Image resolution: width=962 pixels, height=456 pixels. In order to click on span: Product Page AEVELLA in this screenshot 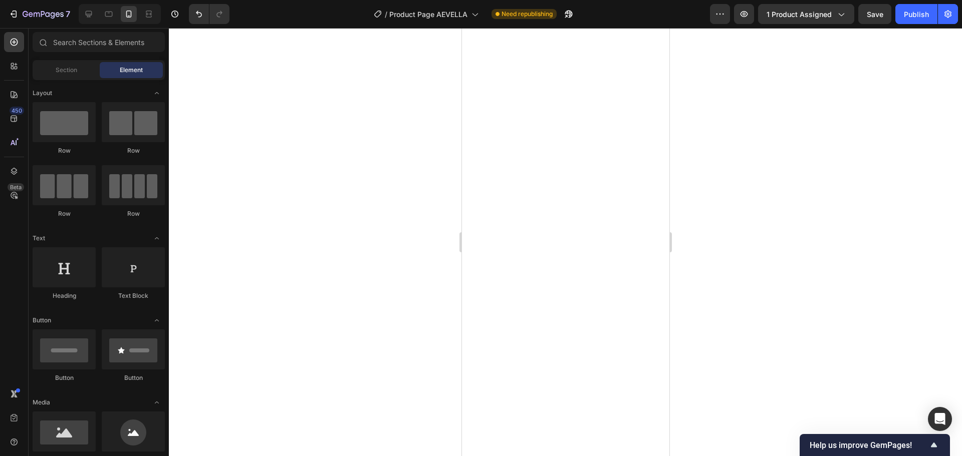, I will do `click(428, 14)`.